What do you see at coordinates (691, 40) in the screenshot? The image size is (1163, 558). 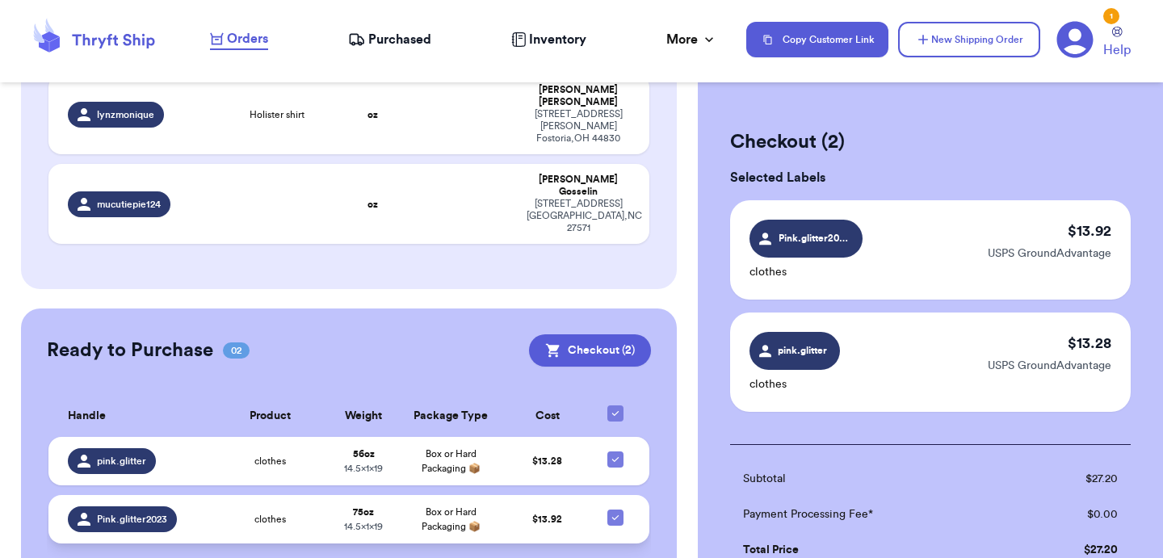 I see `div: More` at bounding box center [691, 40].